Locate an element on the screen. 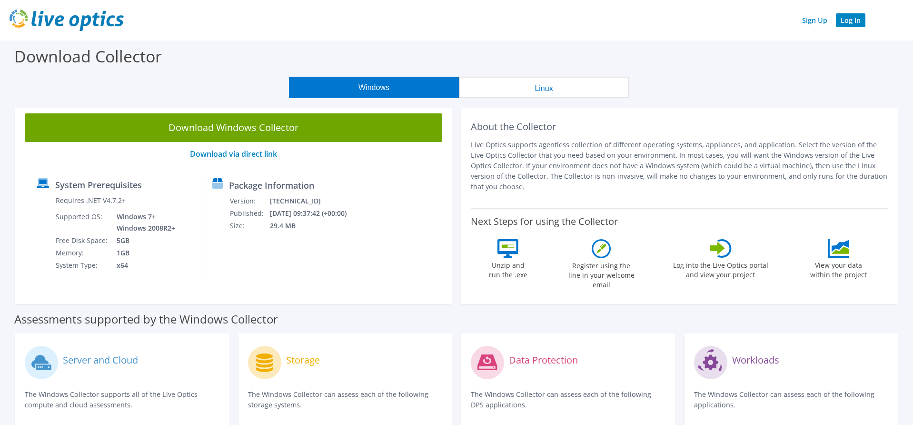 This screenshot has height=425, width=913. label: Log into the Live Optics portal and view your project is located at coordinates (721, 269).